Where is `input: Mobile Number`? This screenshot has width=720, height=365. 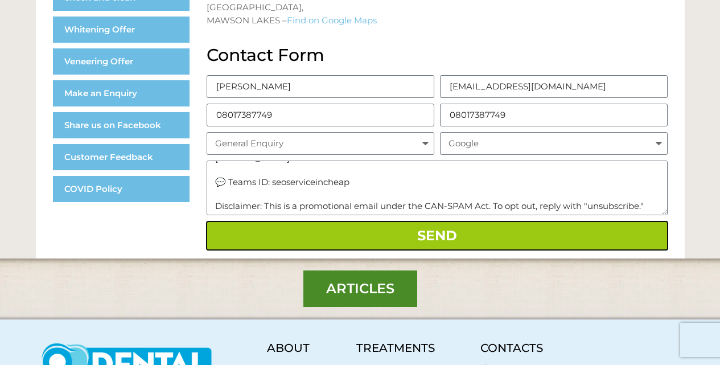
input: Mobile Number is located at coordinates (554, 115).